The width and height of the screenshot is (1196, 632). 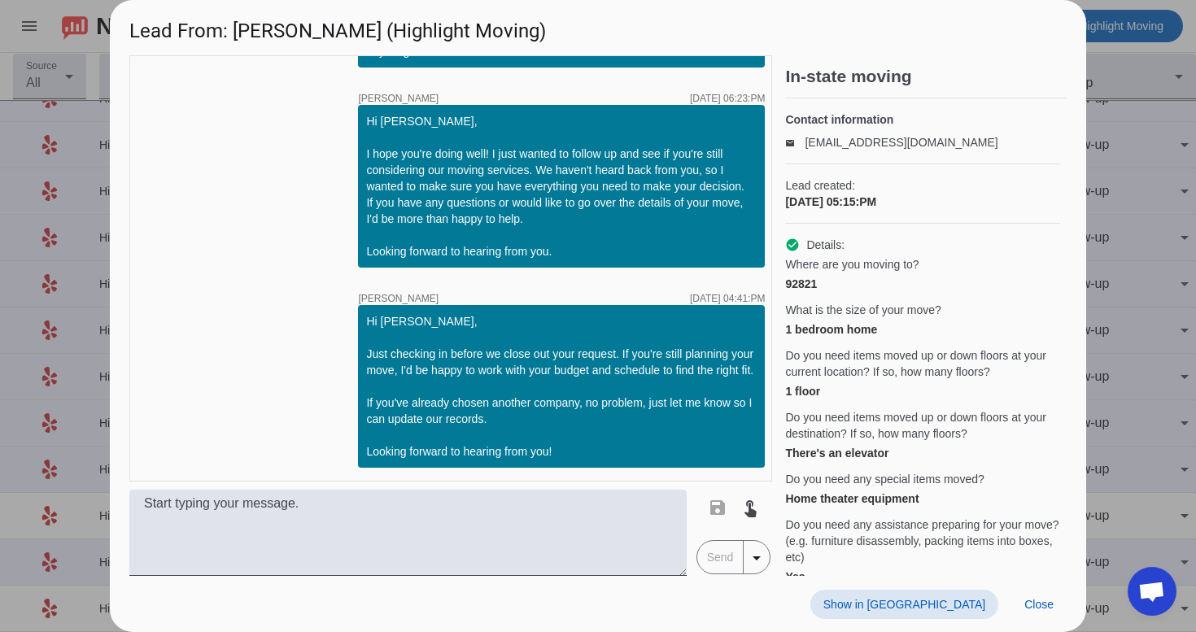 What do you see at coordinates (923, 499) in the screenshot?
I see `div: Home theater equipment` at bounding box center [923, 499].